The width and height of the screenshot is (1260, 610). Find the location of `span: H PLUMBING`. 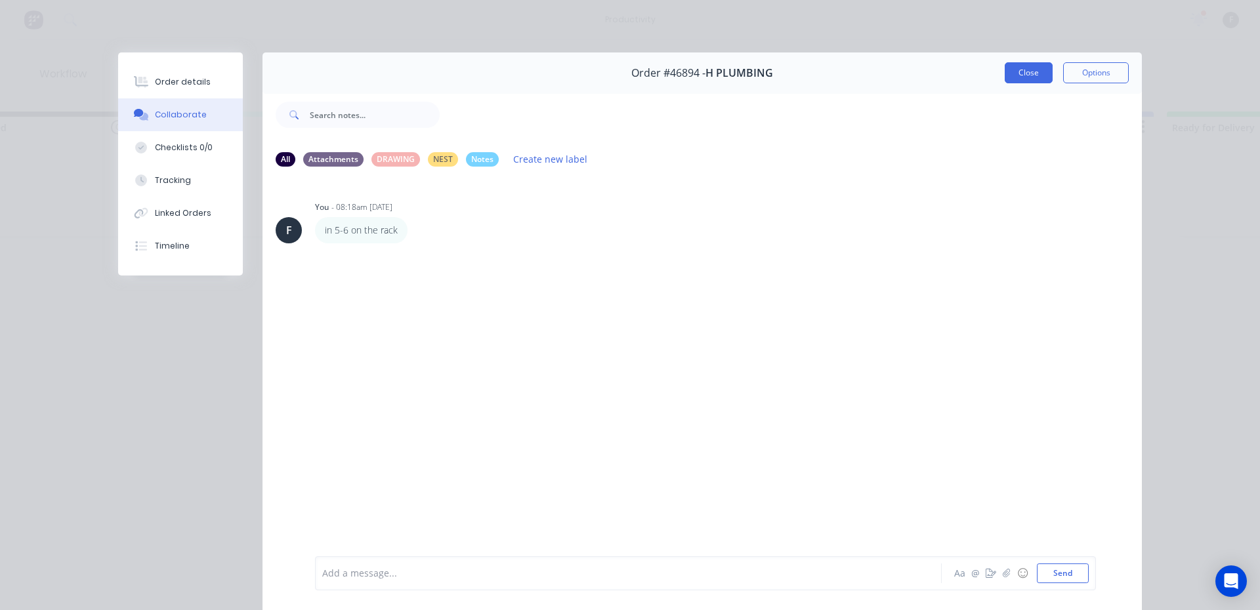

span: H PLUMBING is located at coordinates (739, 73).